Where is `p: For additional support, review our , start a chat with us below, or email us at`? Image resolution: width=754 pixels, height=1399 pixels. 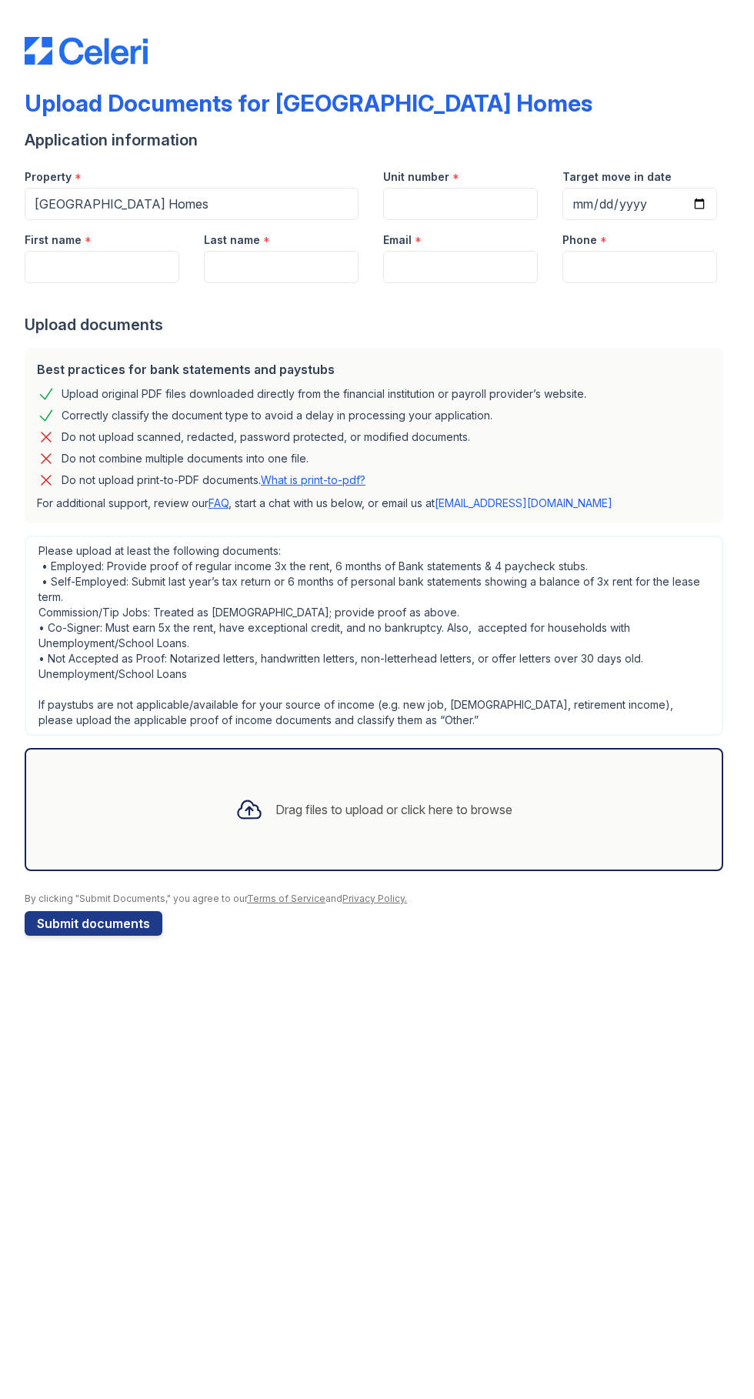
p: For additional support, review our , start a chat with us below, or email us at is located at coordinates (374, 503).